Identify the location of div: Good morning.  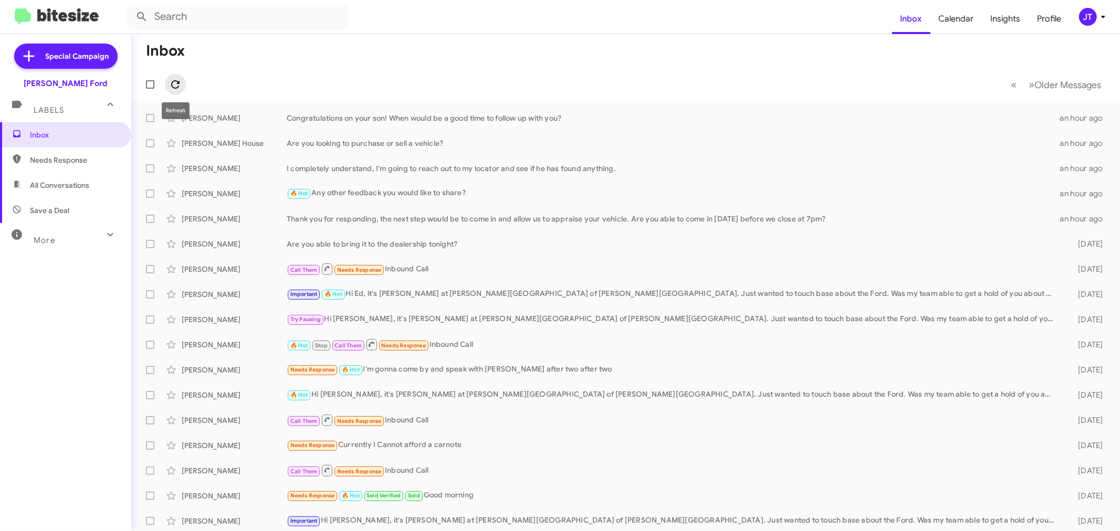
(673, 496).